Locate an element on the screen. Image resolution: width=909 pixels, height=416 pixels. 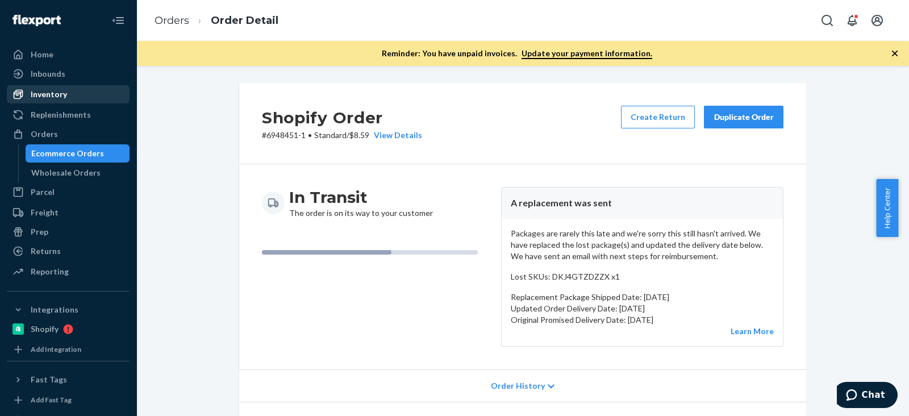
div: Parcel is located at coordinates (43, 192).